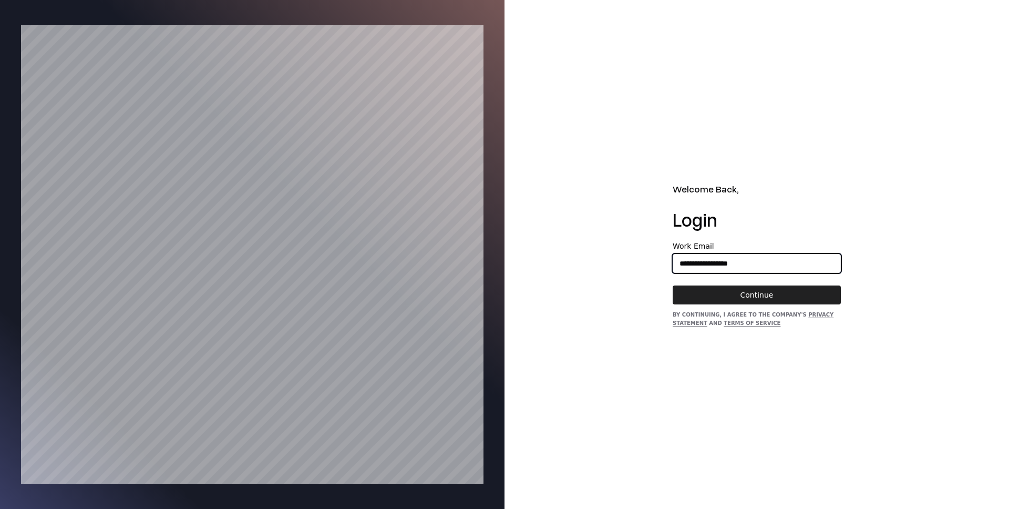  What do you see at coordinates (752, 323) in the screenshot?
I see `a: Terms of Service` at bounding box center [752, 323].